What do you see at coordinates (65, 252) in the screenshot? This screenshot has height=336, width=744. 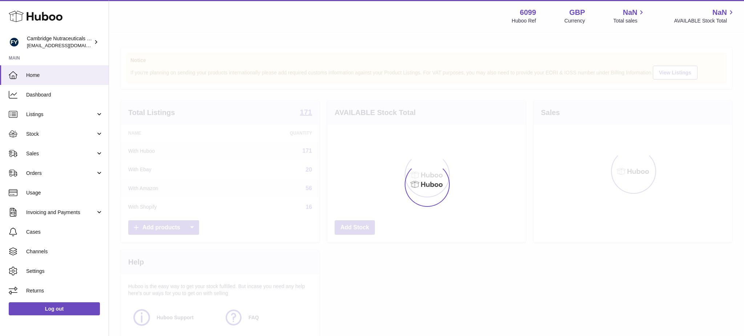 I see `span: Channels` at bounding box center [65, 252].